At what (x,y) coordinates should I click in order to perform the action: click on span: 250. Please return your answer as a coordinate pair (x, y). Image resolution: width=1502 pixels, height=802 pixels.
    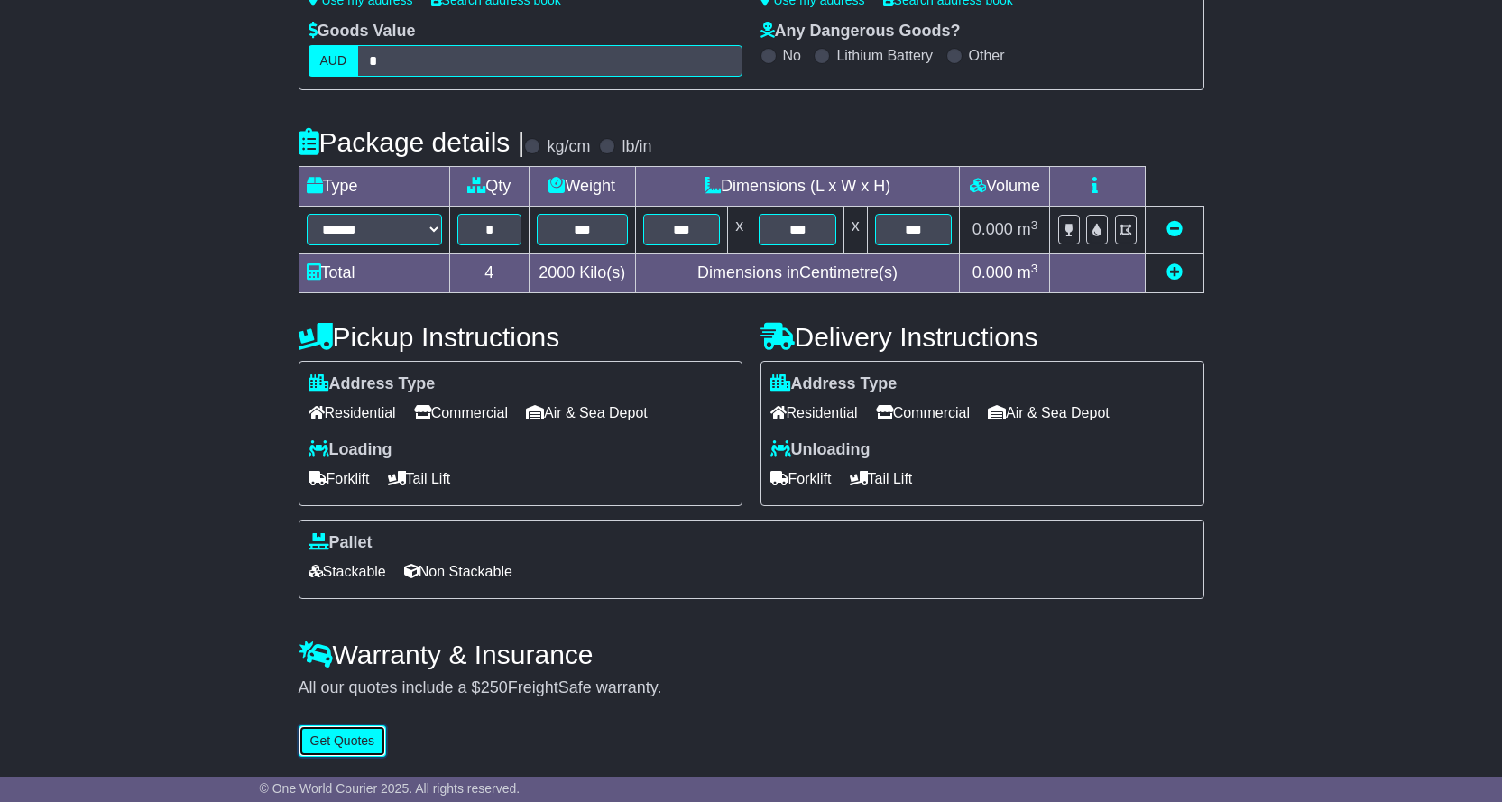
    Looking at the image, I should click on (494, 687).